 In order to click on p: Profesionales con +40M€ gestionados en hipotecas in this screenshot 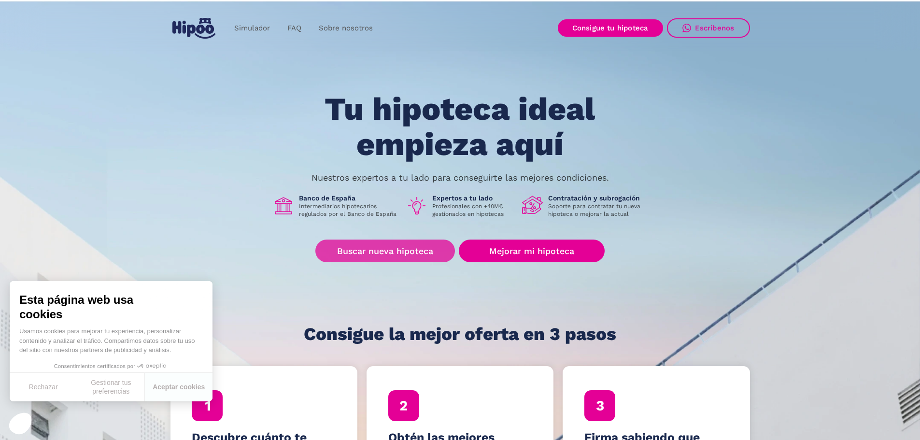, I will do `click(473, 210)`.